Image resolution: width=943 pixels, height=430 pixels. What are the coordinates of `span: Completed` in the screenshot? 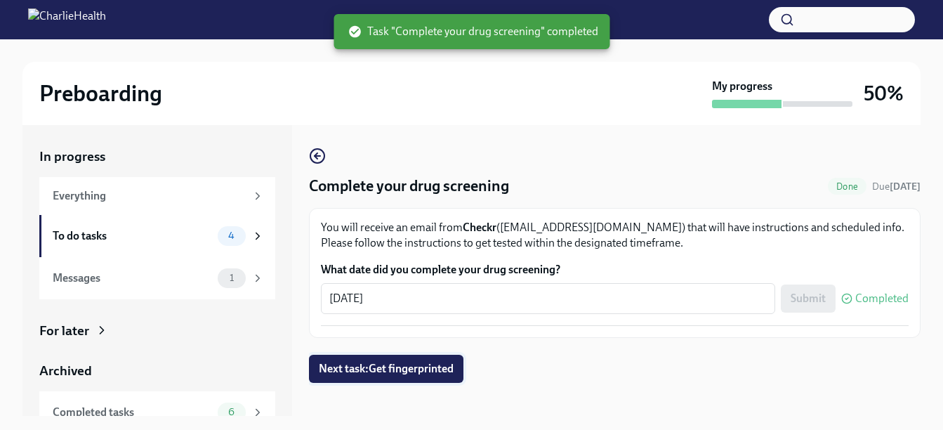 It's located at (882, 298).